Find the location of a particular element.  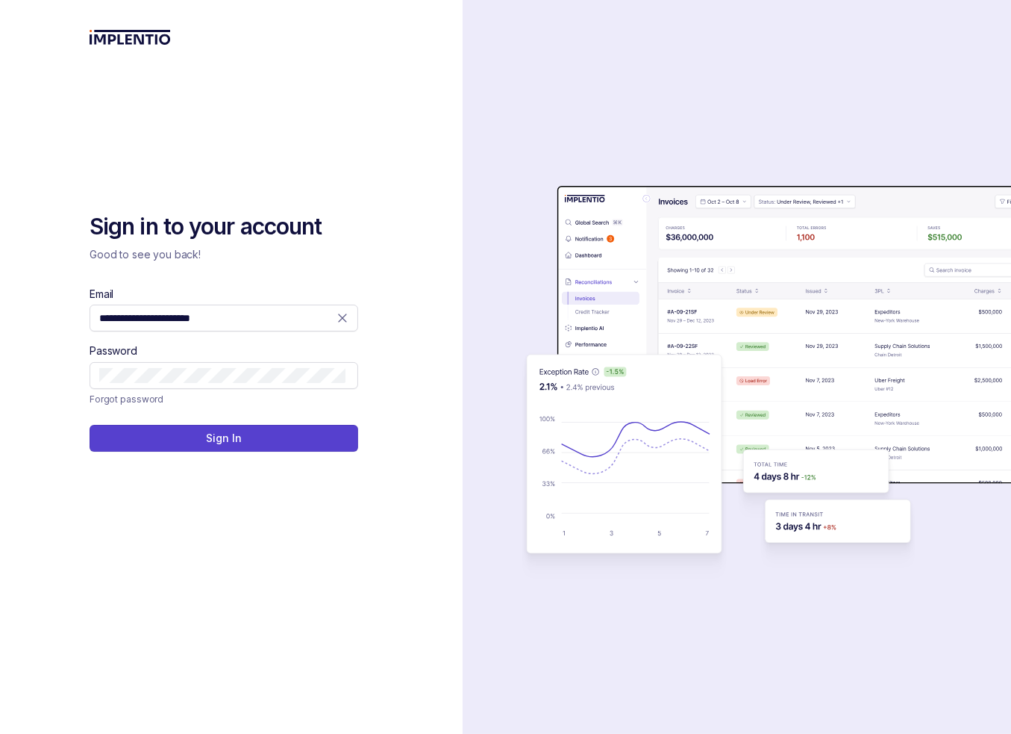

button: Sign In is located at coordinates (224, 438).